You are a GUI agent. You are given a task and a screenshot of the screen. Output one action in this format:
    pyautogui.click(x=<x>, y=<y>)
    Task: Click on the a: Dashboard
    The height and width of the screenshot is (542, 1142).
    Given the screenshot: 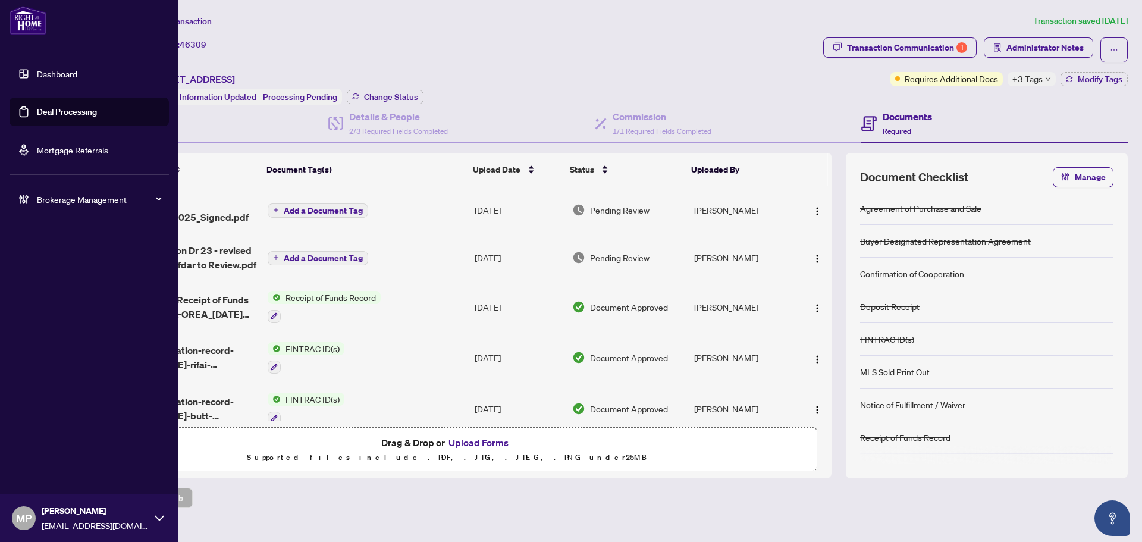 What is the action you would take?
    pyautogui.click(x=57, y=74)
    